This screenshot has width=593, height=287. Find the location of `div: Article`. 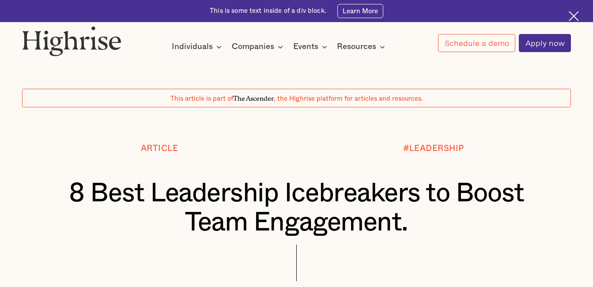

div: Article is located at coordinates (159, 149).